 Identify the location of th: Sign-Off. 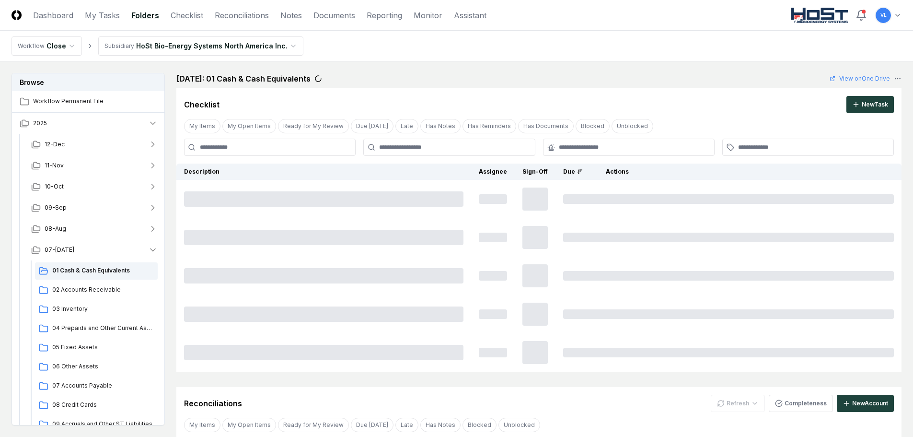
(535, 172).